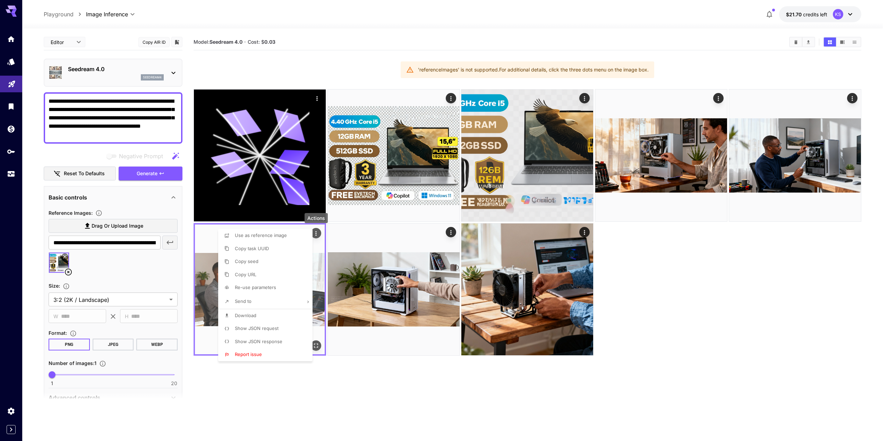  Describe the element at coordinates (316, 218) in the screenshot. I see `div: Actions` at that location.